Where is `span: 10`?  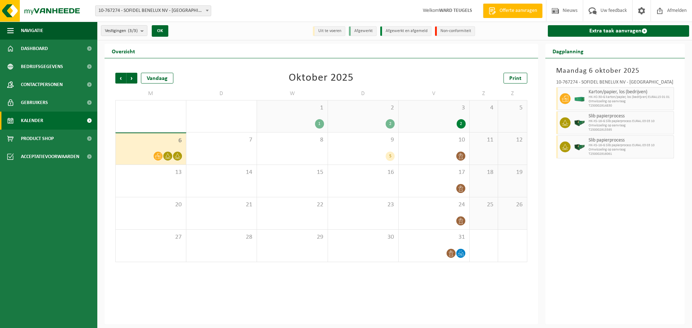
span: 10 is located at coordinates (434, 140).